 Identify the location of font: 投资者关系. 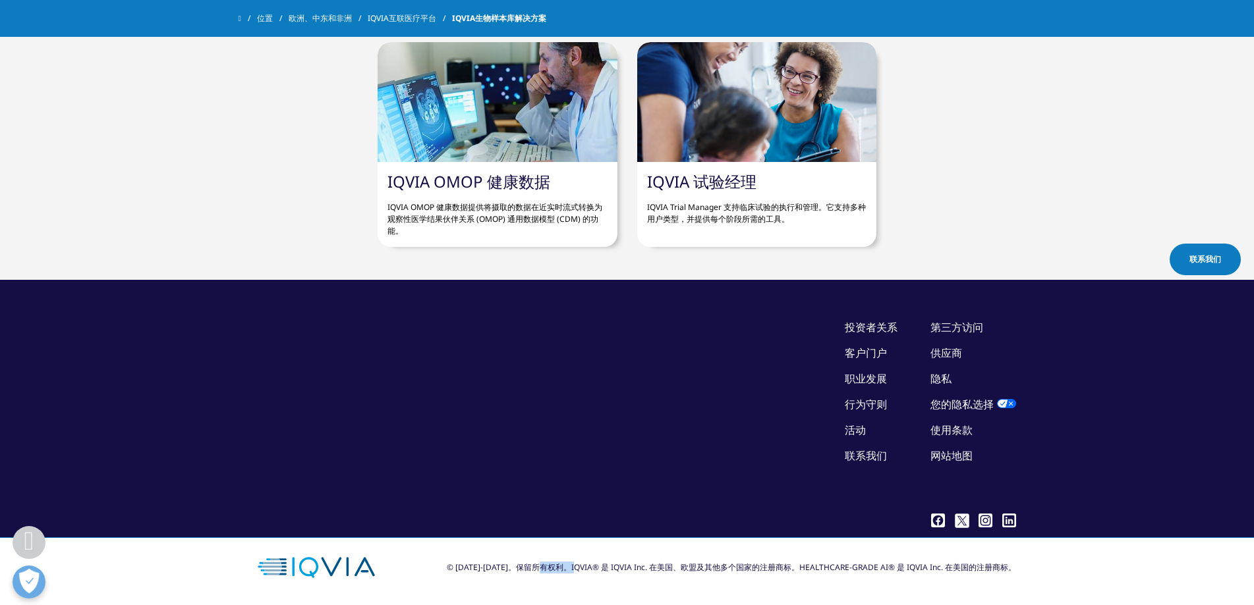
(871, 327).